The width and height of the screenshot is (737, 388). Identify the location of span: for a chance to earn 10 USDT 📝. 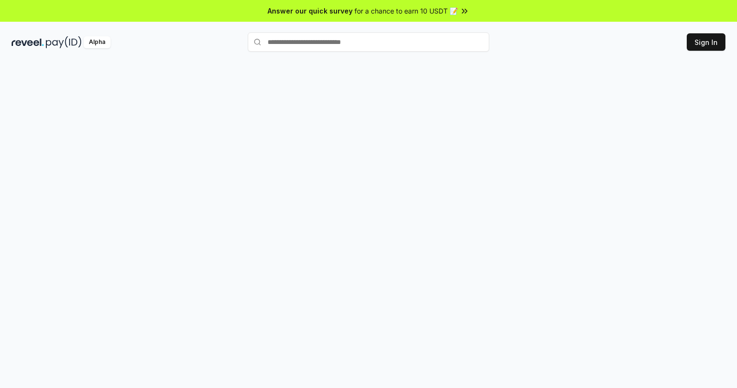
(406, 11).